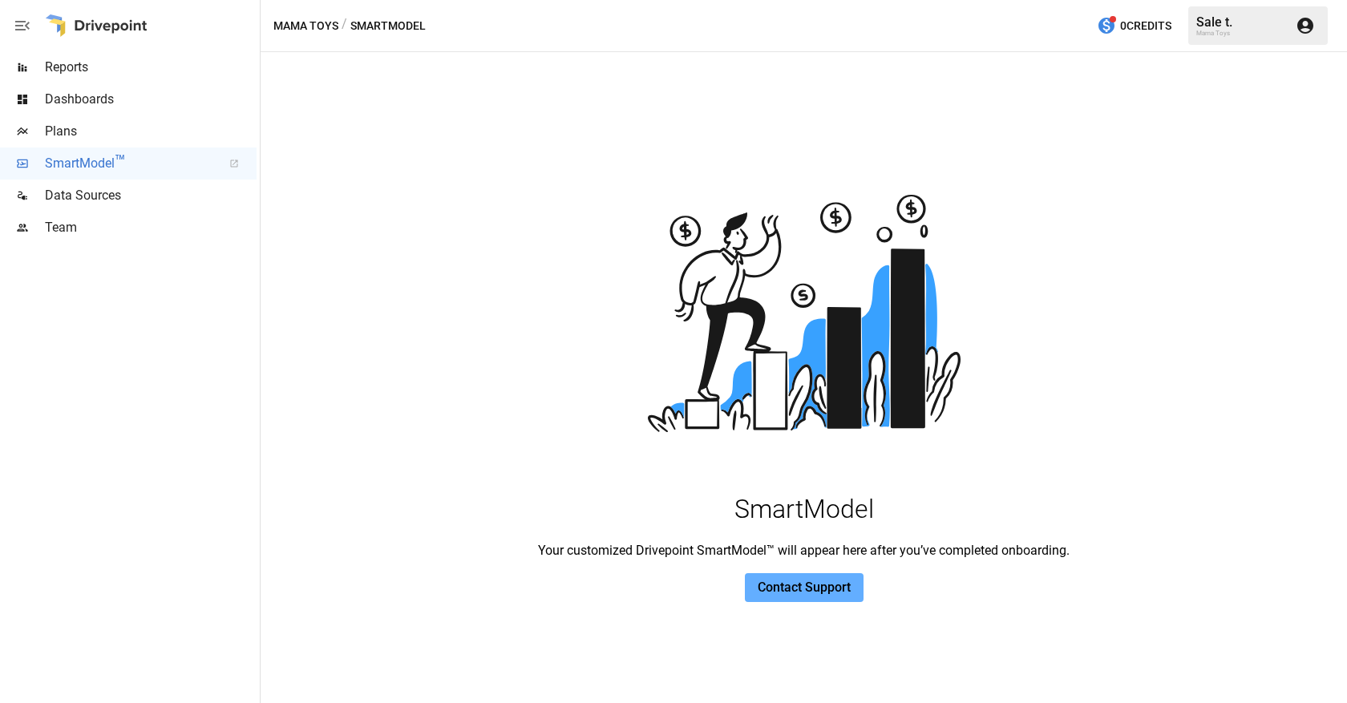  I want to click on p: SmartModel, so click(803, 509).